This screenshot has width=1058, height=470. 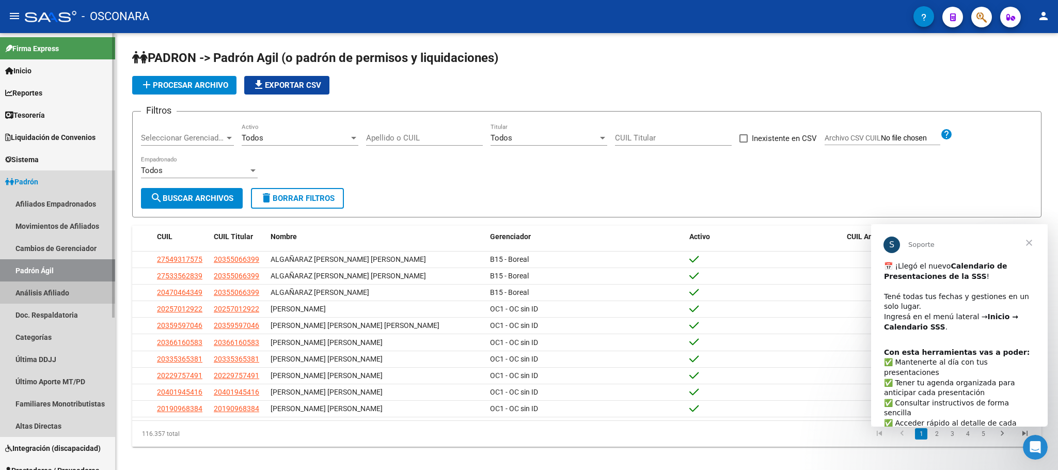 I want to click on datatable-header-cell: CUIL Titular, so click(x=238, y=237).